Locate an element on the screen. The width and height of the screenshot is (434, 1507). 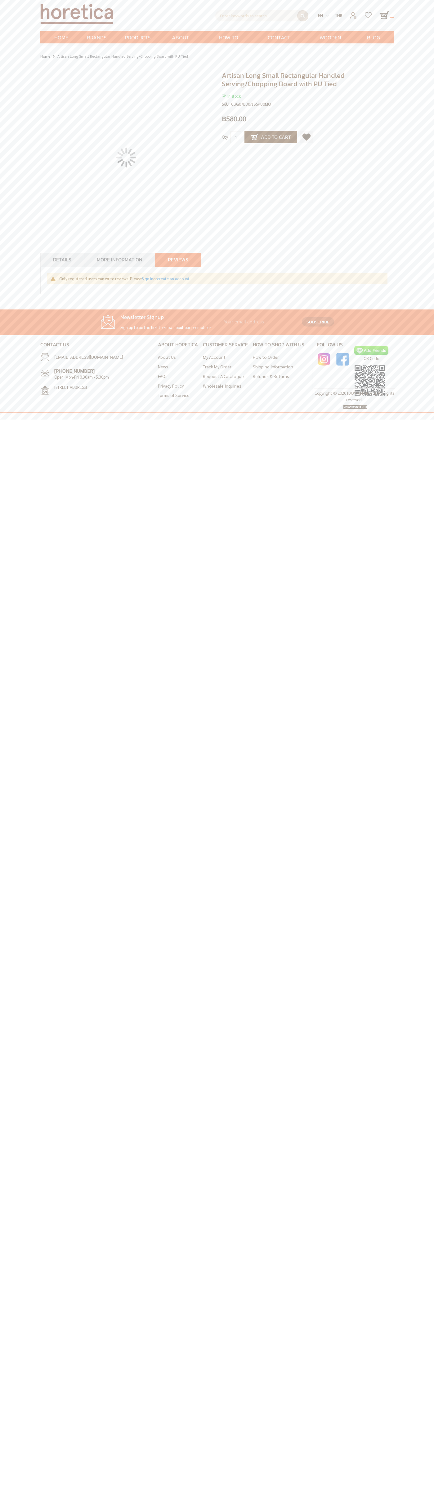
img: Loading... is located at coordinates (126, 158).